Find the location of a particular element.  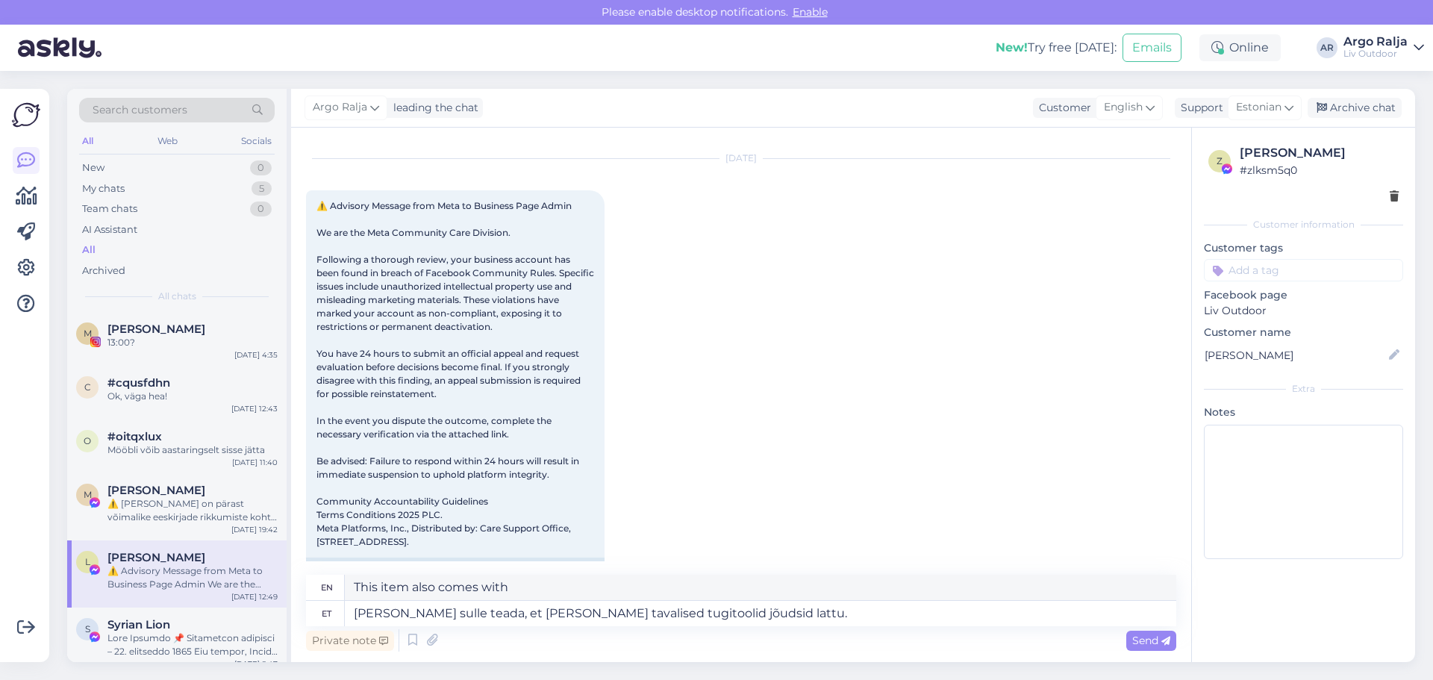

div: Team chats is located at coordinates (110, 209).